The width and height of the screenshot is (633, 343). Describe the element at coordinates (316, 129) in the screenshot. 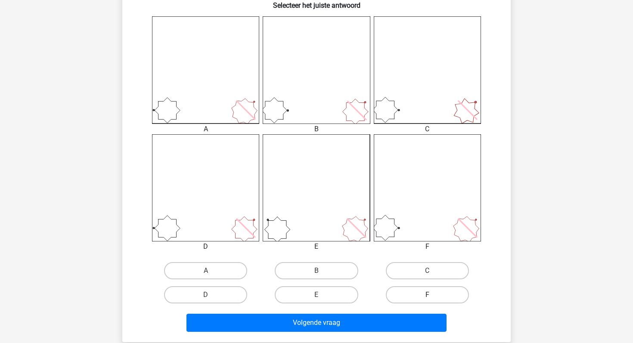

I see `div: B` at that location.